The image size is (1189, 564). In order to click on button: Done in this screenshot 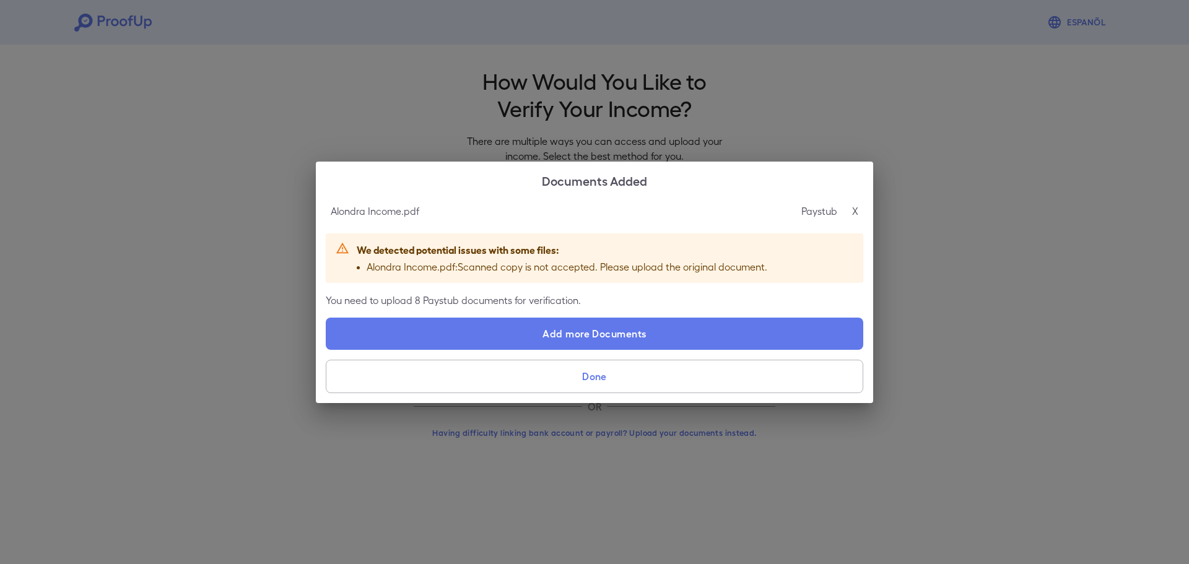, I will do `click(594, 377)`.